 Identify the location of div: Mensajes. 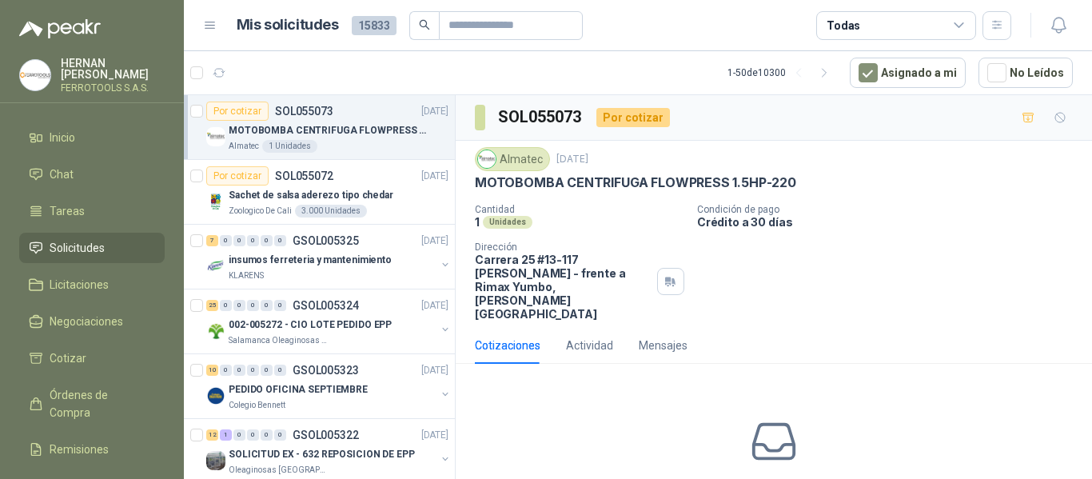
(663, 345).